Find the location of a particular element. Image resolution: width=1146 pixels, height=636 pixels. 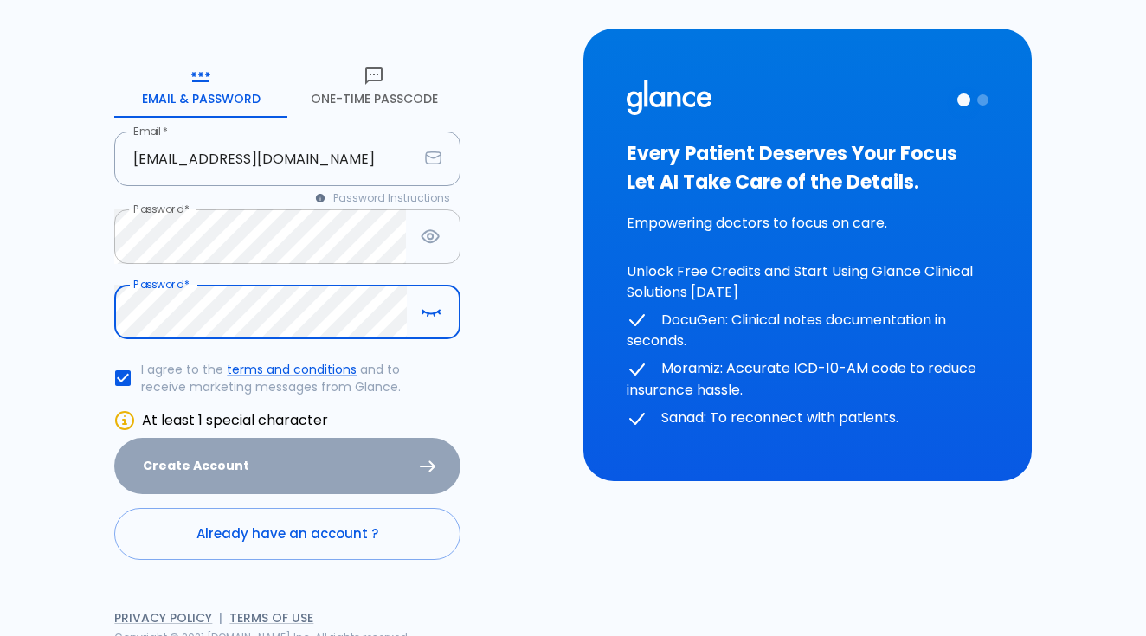

p: At least 1 special character is located at coordinates (301, 421).